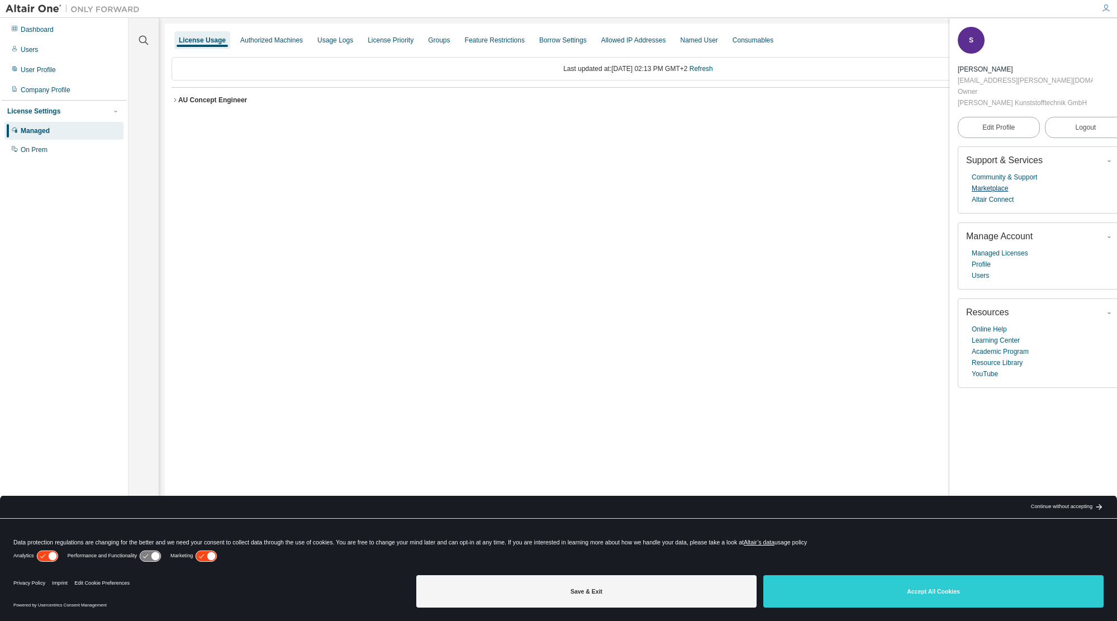 This screenshot has height=621, width=1117. Describe the element at coordinates (1000, 352) in the screenshot. I see `a: Academic Program` at that location.